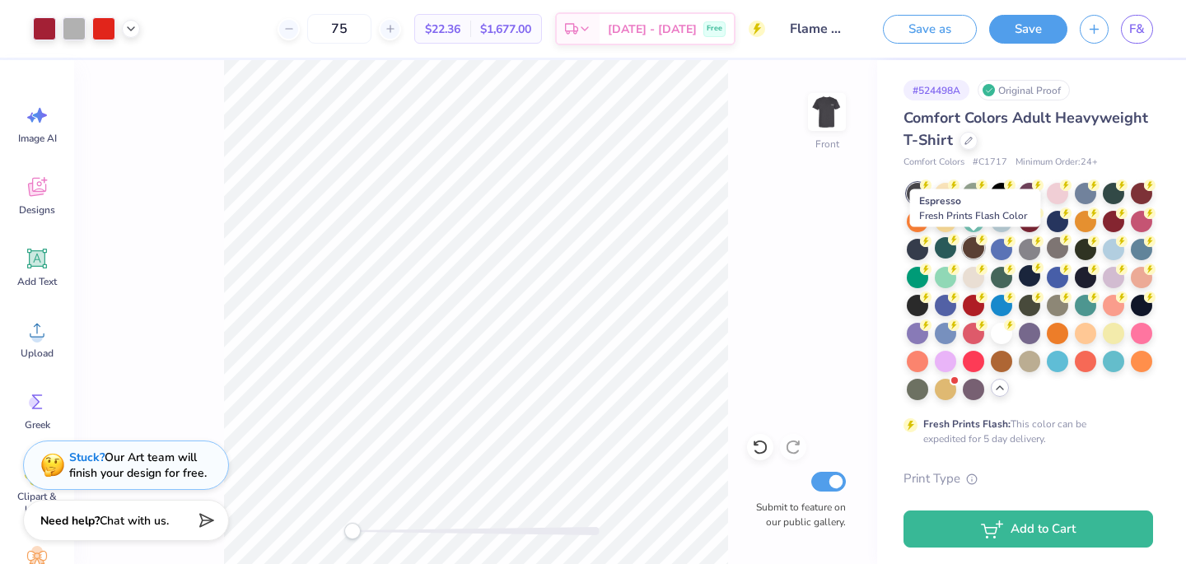  What do you see at coordinates (138, 465) in the screenshot?
I see `div: Our Art team will finish your design for free.` at bounding box center [138, 465].